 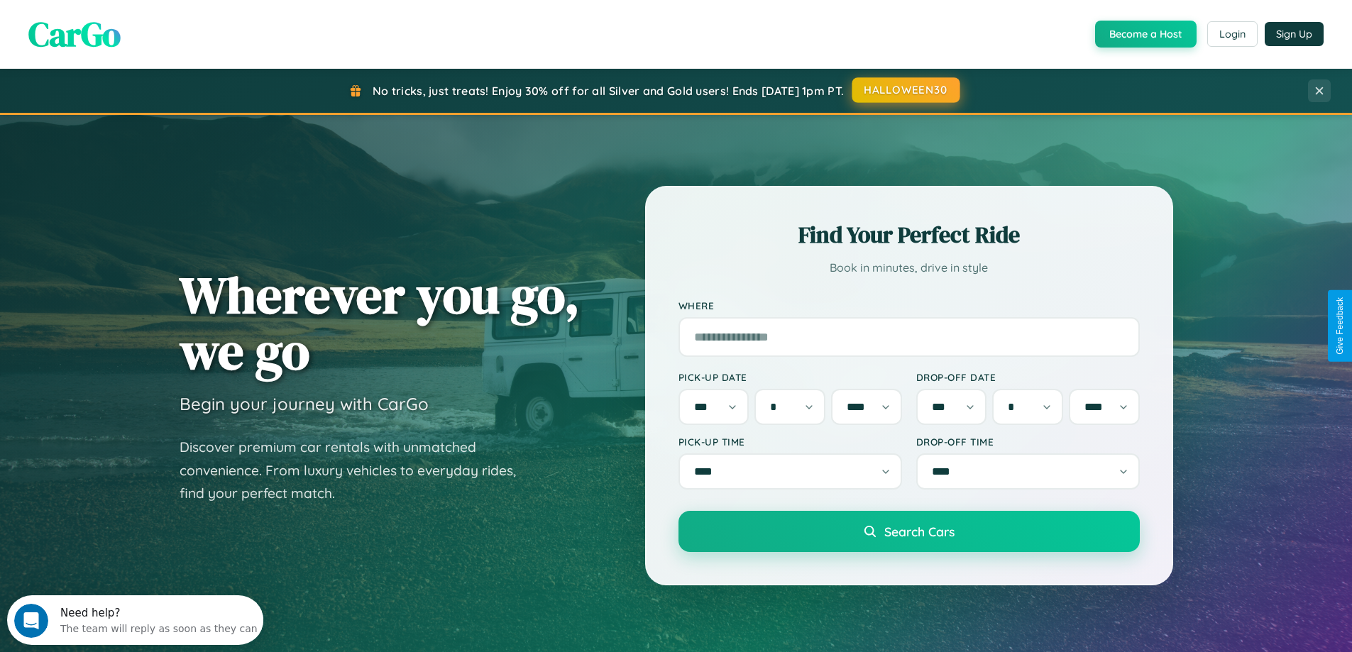 I want to click on label: Drop-off Date, so click(x=1028, y=377).